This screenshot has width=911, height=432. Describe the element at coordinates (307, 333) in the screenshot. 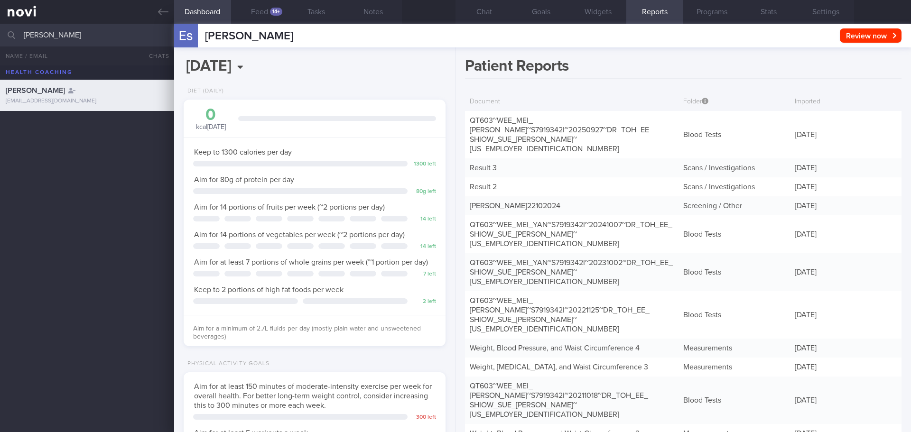

I see `span: Aim for a minimum of 2.7L fluids per day (mostly plain water and unsweetened beverages)` at that location.